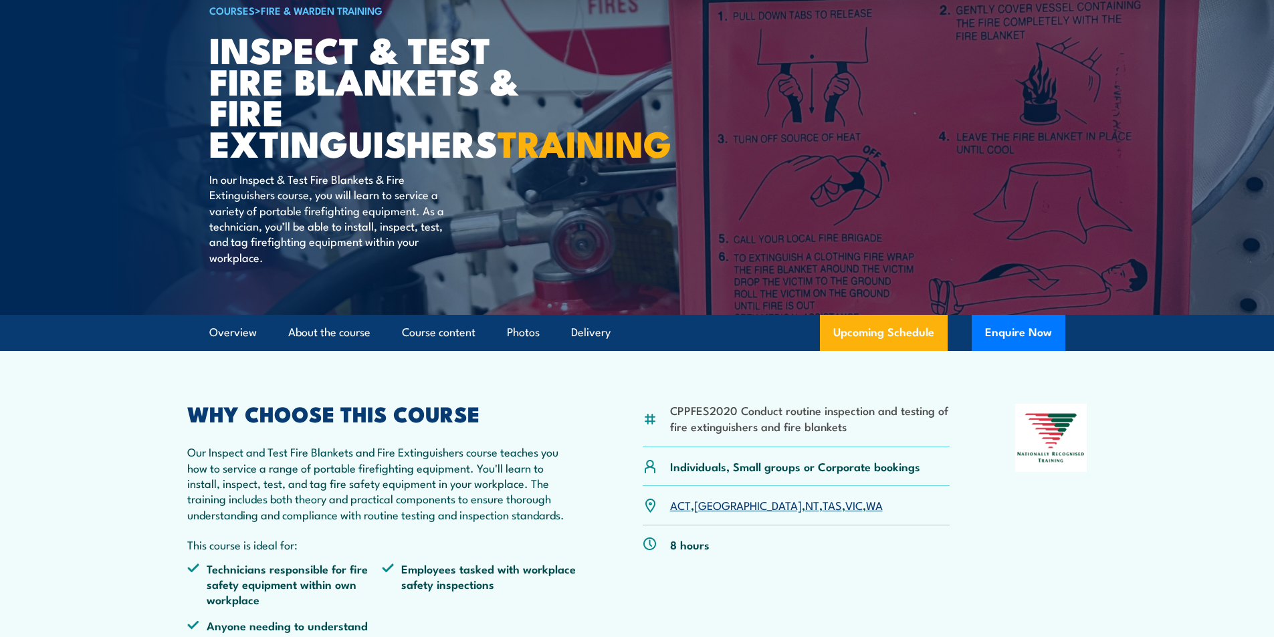  Describe the element at coordinates (591, 332) in the screenshot. I see `a: Delivery` at that location.